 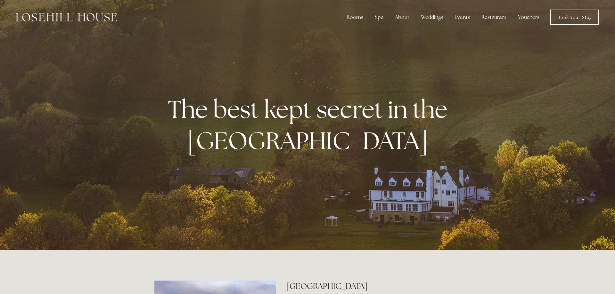 What do you see at coordinates (462, 17) in the screenshot?
I see `div: Events` at bounding box center [462, 17].